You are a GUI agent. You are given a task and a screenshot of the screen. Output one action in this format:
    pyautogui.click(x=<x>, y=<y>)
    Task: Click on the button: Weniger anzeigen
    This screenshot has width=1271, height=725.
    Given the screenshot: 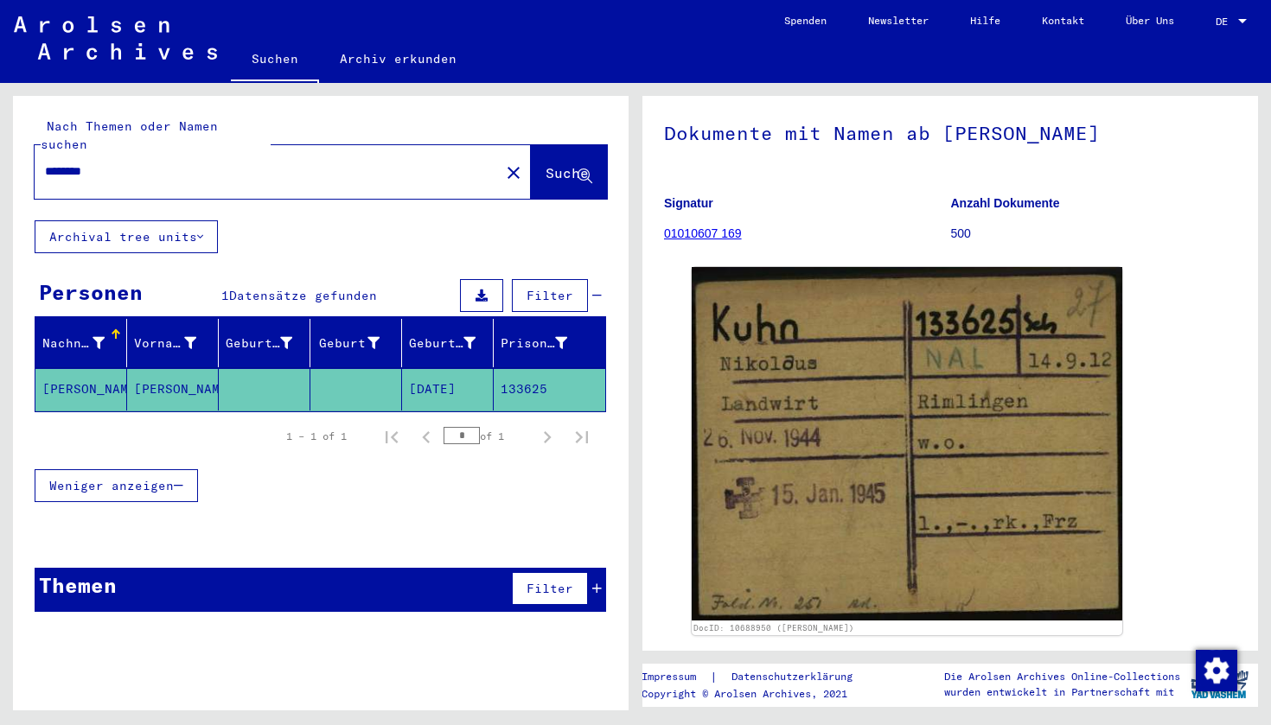 What is the action you would take?
    pyautogui.click(x=116, y=486)
    